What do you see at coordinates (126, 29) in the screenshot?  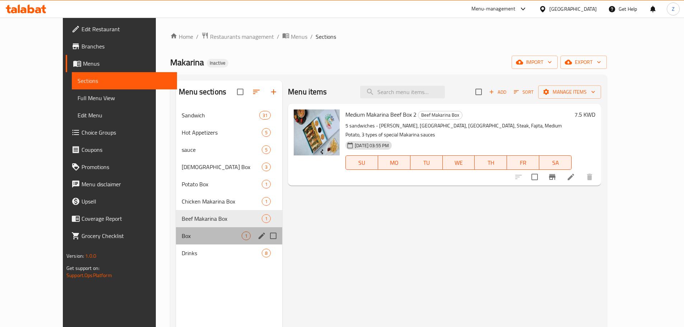 I see `span: Edit Restaurant` at bounding box center [126, 29].